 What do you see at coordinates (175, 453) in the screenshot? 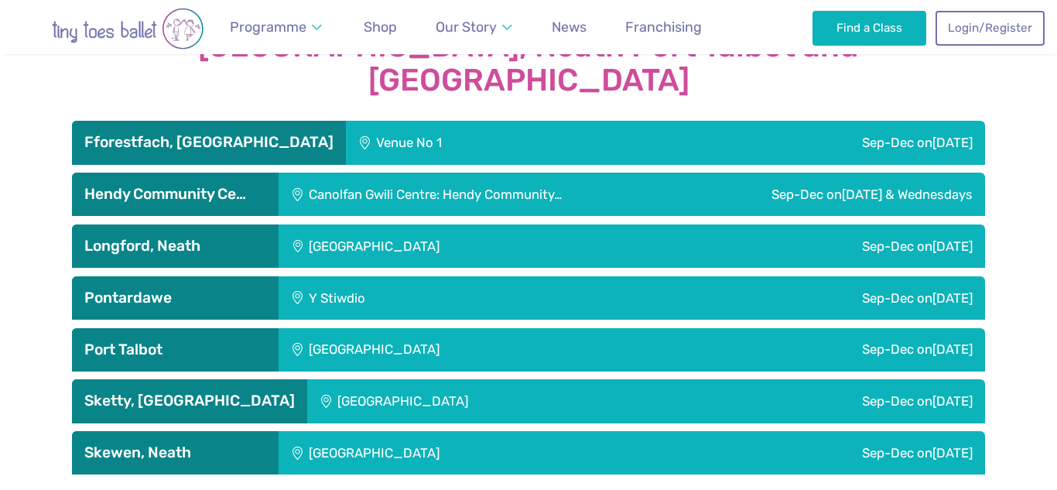
I see `h3: Skewen, Neath` at bounding box center [175, 453].